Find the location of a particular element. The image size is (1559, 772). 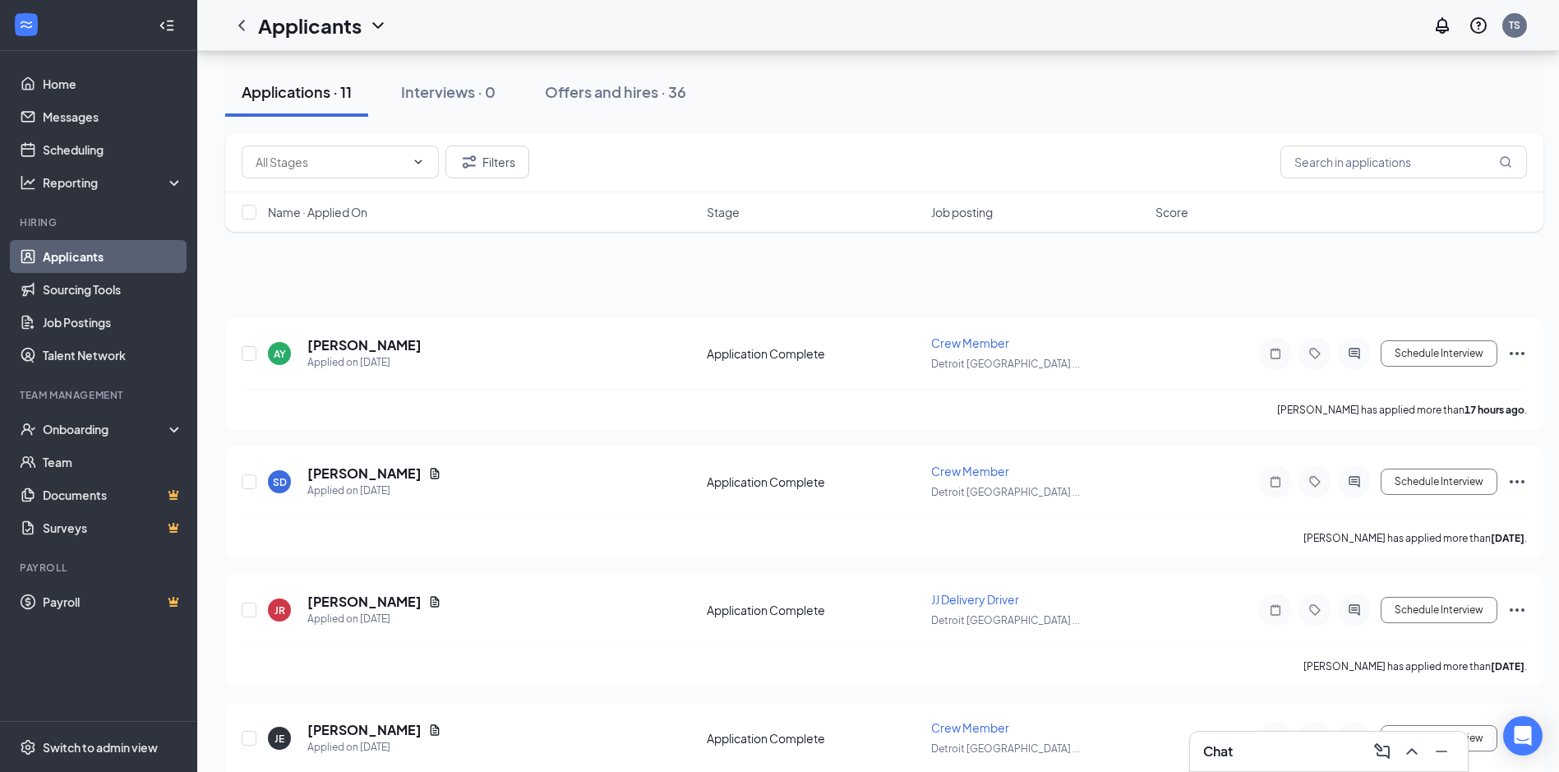

div: Offers and hires · 36 is located at coordinates (616, 91).